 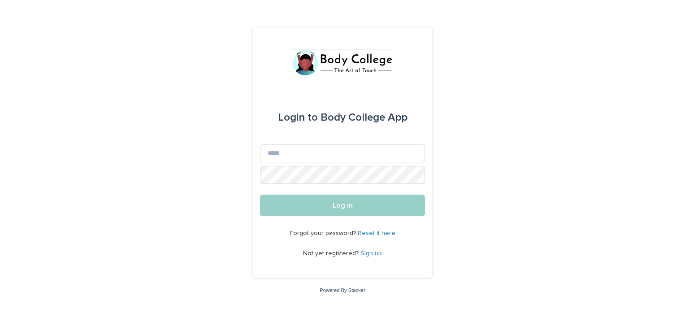 I want to click on a: Reset it here, so click(x=377, y=233).